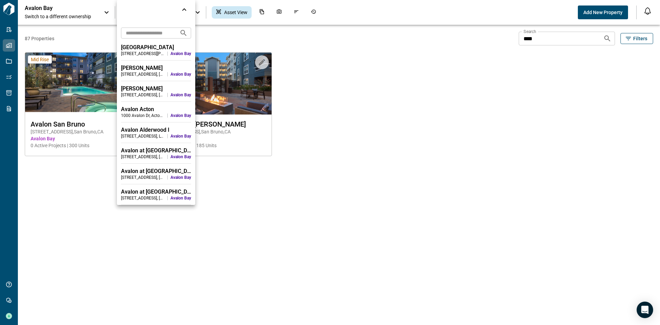 This screenshot has width=660, height=325. What do you see at coordinates (645, 310) in the screenshot?
I see `div: Open Intercom Messenger` at bounding box center [645, 310].